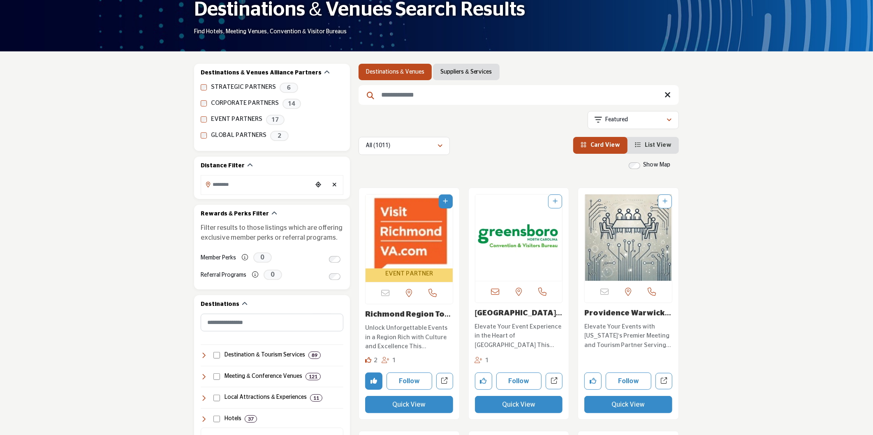  What do you see at coordinates (318, 185) in the screenshot?
I see `div: Choose your current location` at bounding box center [318, 185].